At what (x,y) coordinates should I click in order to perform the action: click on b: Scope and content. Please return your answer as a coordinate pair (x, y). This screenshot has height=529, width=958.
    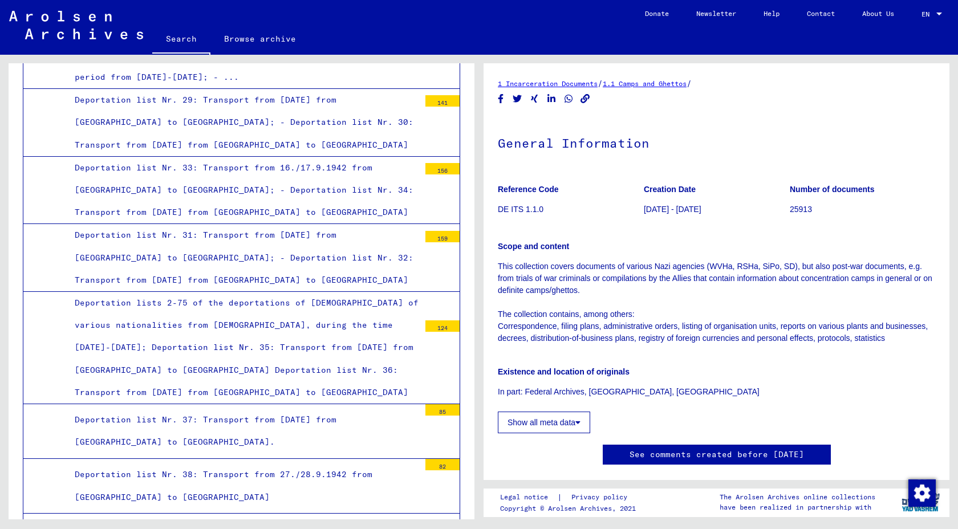
    Looking at the image, I should click on (533, 246).